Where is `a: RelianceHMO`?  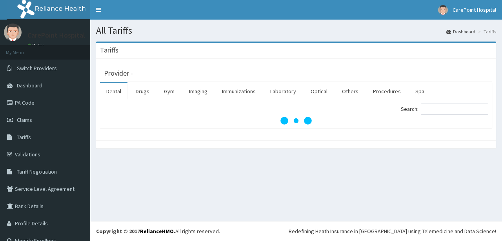 a: RelianceHMO is located at coordinates (157, 231).